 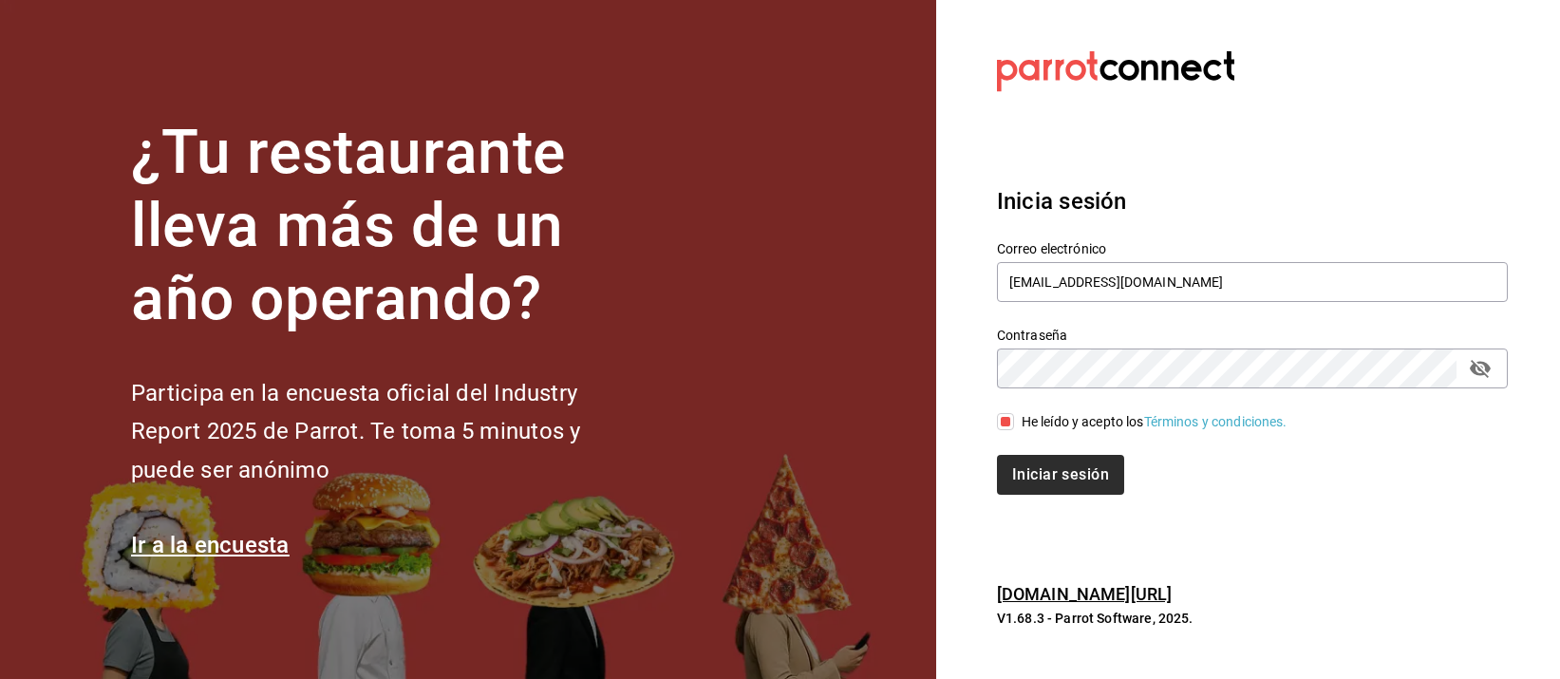 I want to click on button: passwordField, so click(x=1480, y=368).